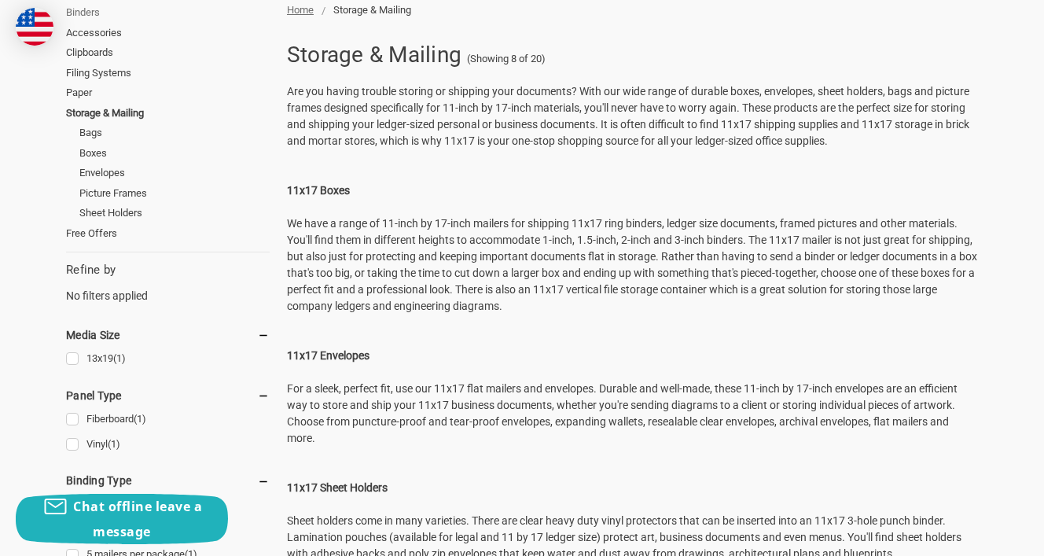 The width and height of the screenshot is (1044, 556). Describe the element at coordinates (300, 9) in the screenshot. I see `span: Home` at that location.